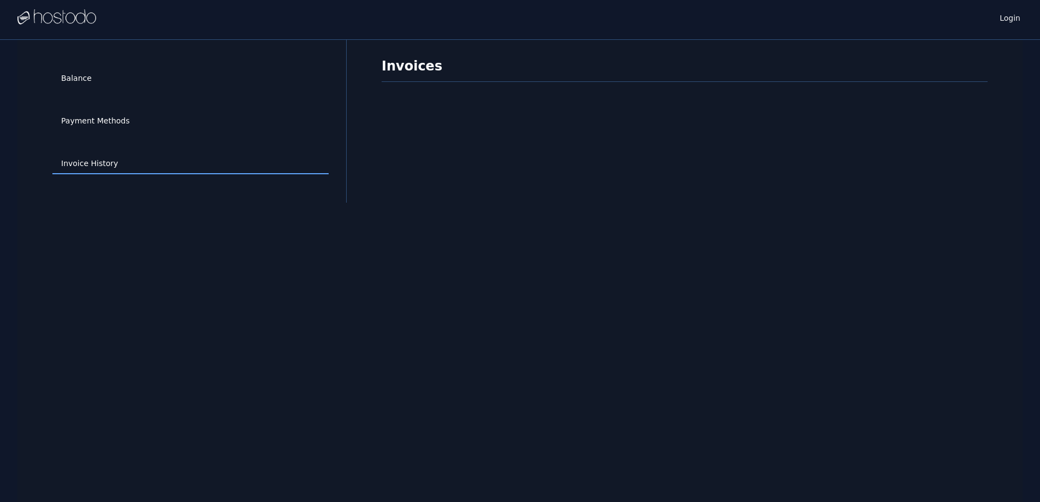  Describe the element at coordinates (190, 79) in the screenshot. I see `a: Balance` at that location.